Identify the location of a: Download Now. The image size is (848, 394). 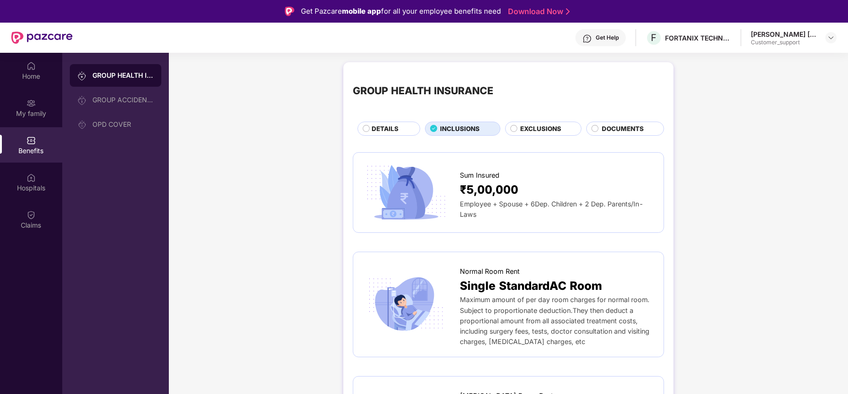
(537, 11).